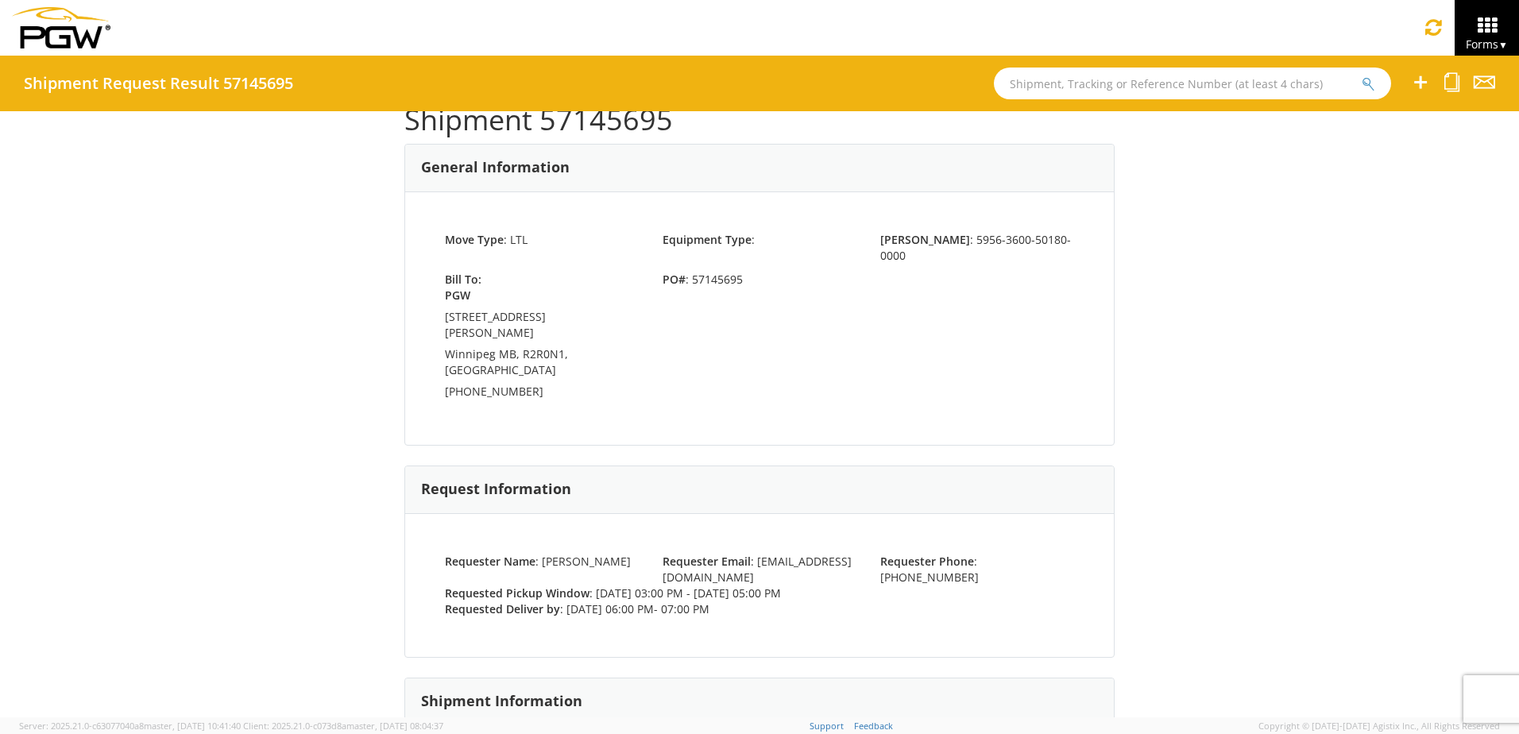 Image resolution: width=1519 pixels, height=734 pixels. What do you see at coordinates (474, 239) in the screenshot?
I see `strong: Move Type` at bounding box center [474, 239].